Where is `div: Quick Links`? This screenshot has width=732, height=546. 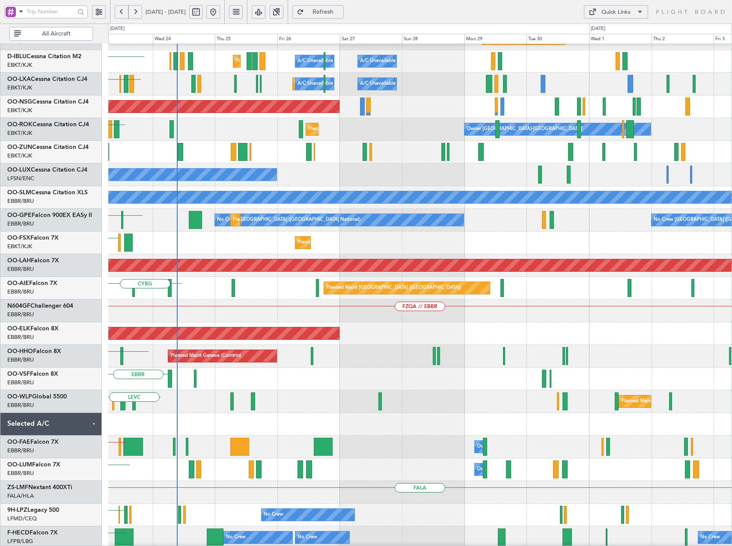
div: Quick Links is located at coordinates (616, 12).